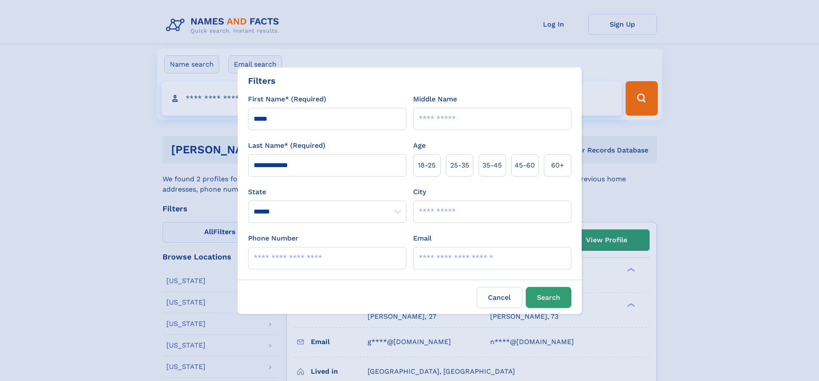 Image resolution: width=819 pixels, height=381 pixels. What do you see at coordinates (422, 239) in the screenshot?
I see `label: Email` at bounding box center [422, 239].